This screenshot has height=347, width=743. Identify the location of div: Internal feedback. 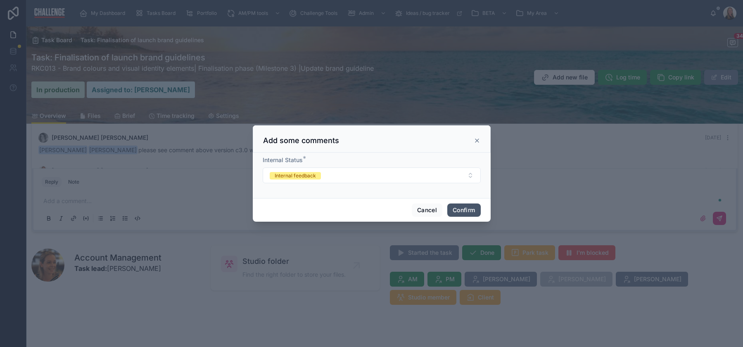
(295, 176).